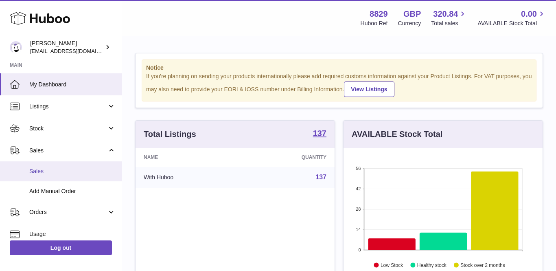 The width and height of the screenshot is (556, 271). What do you see at coordinates (379, 14) in the screenshot?
I see `strong: 8829` at bounding box center [379, 14].